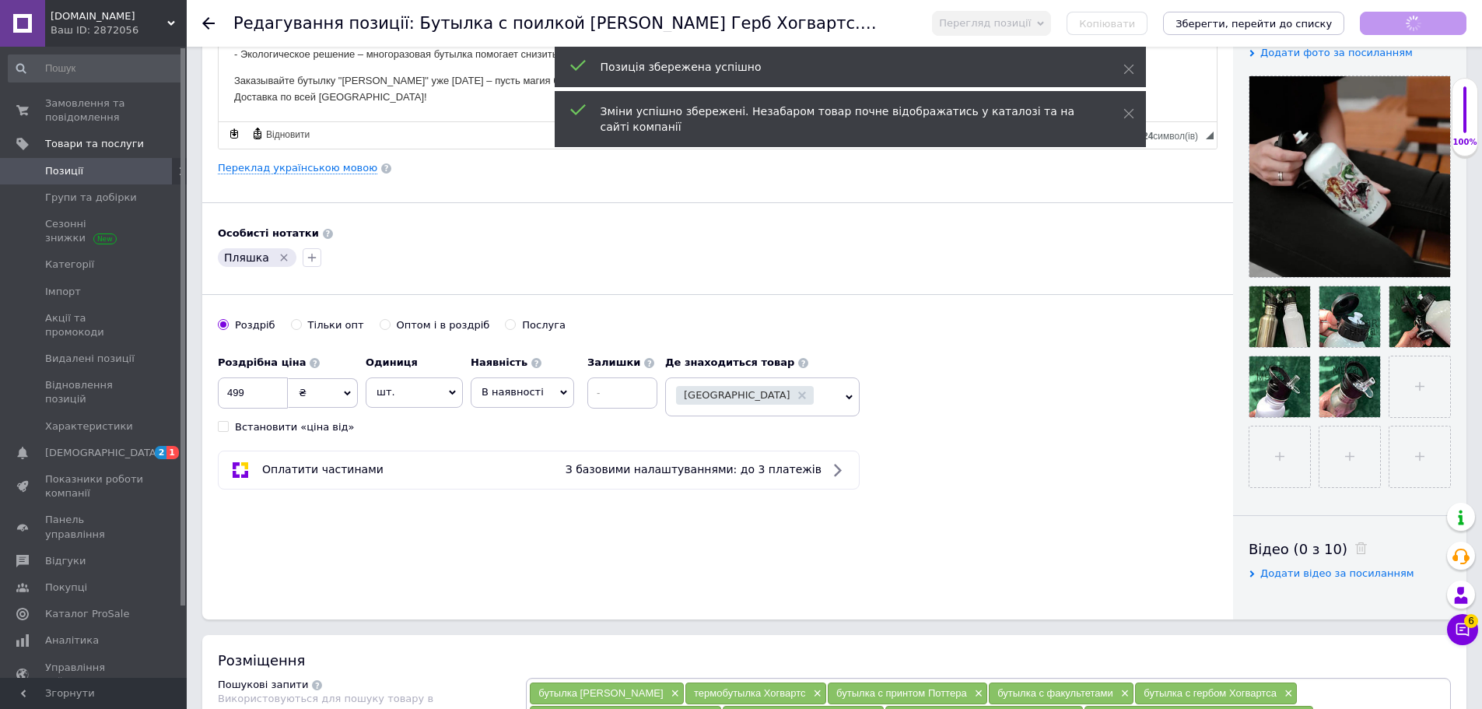  I want to click on span: Позиції, so click(64, 171).